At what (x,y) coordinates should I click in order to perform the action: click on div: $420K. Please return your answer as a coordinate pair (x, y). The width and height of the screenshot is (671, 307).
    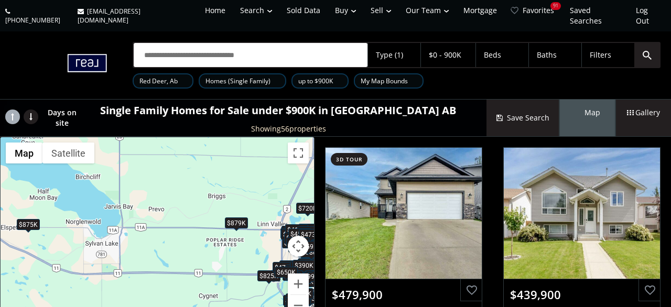
    Looking at the image, I should click on (293, 235).